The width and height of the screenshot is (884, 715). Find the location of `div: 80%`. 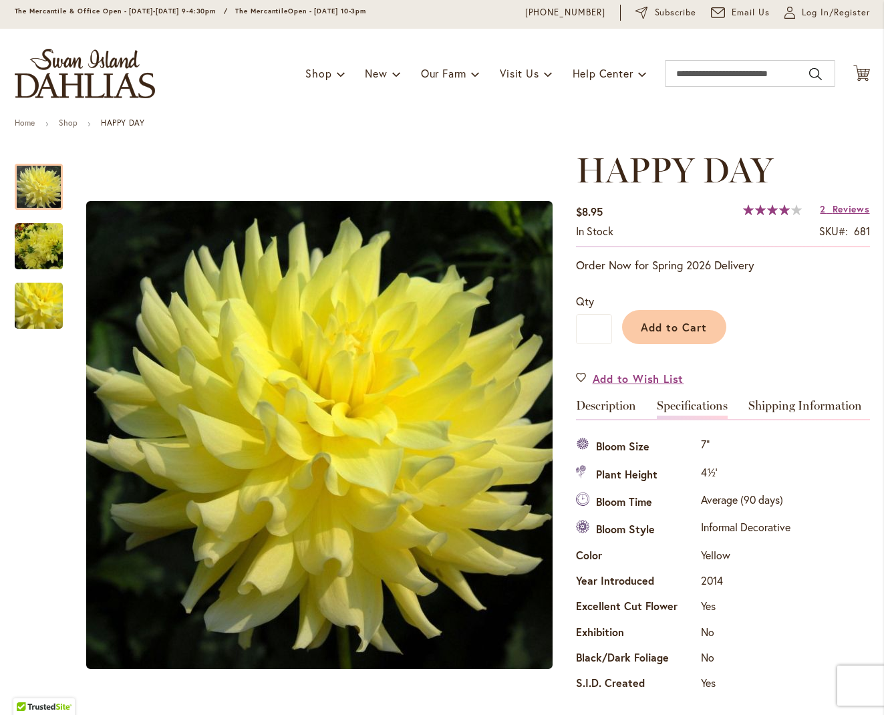

div: 80% is located at coordinates (773, 210).